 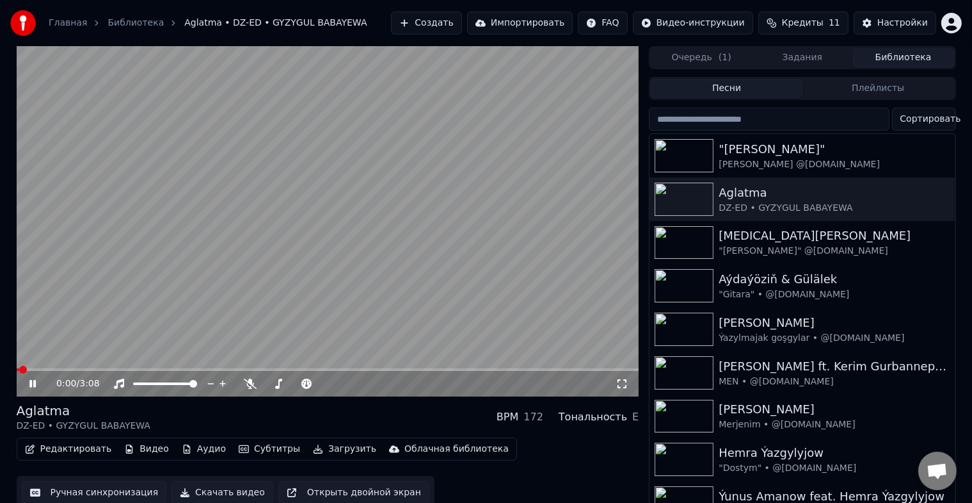 What do you see at coordinates (938, 471) in the screenshot?
I see `div: Открытый чат` at bounding box center [938, 471].